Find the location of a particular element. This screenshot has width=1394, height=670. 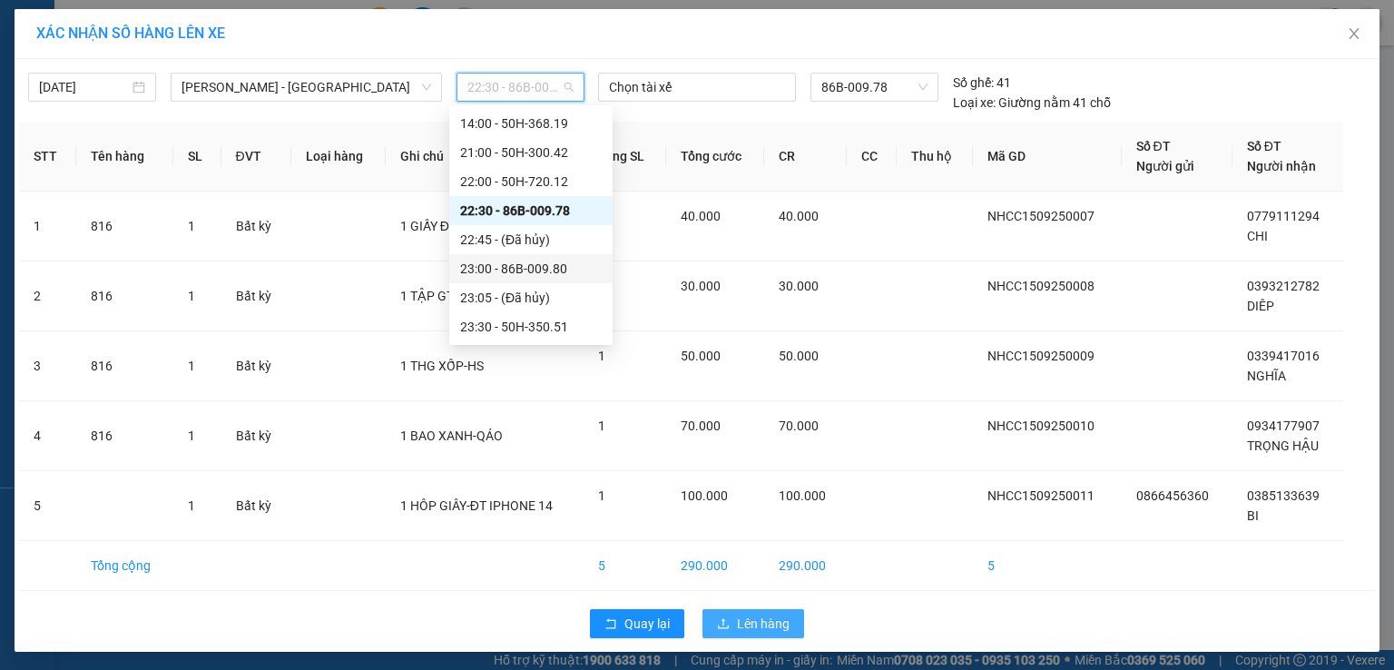

span: Phan Rí - Sài Gòn is located at coordinates (306, 87).